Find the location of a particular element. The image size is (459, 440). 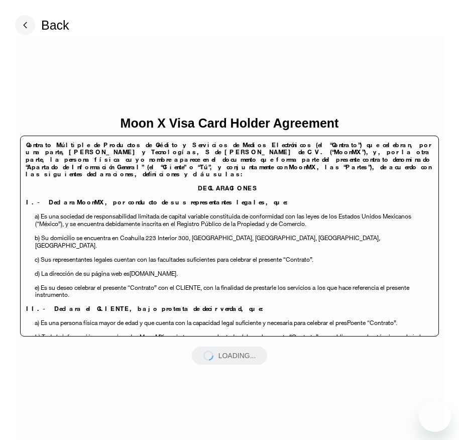

span: a) Es una sociedad de responsabilidad limitada de capital variable constituida de conformidad con... is located at coordinates (223, 220).